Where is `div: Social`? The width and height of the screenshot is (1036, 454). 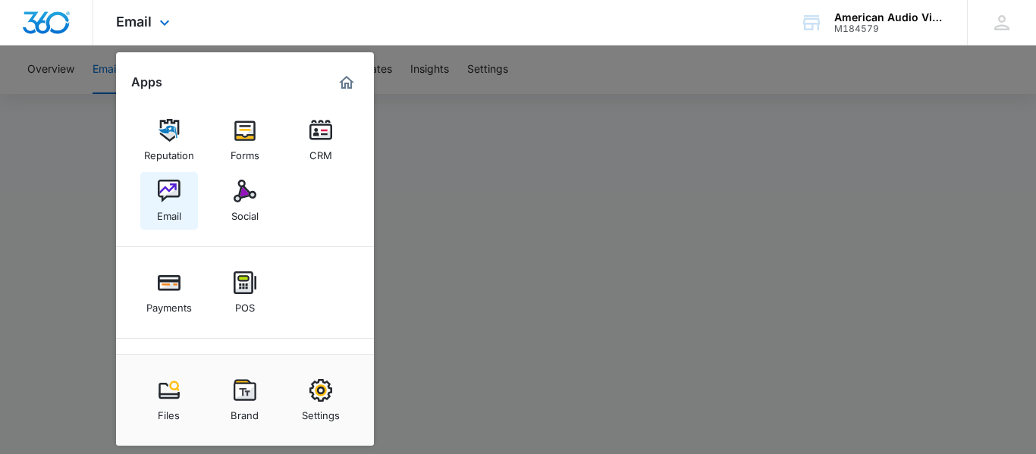 div: Social is located at coordinates (245, 212).